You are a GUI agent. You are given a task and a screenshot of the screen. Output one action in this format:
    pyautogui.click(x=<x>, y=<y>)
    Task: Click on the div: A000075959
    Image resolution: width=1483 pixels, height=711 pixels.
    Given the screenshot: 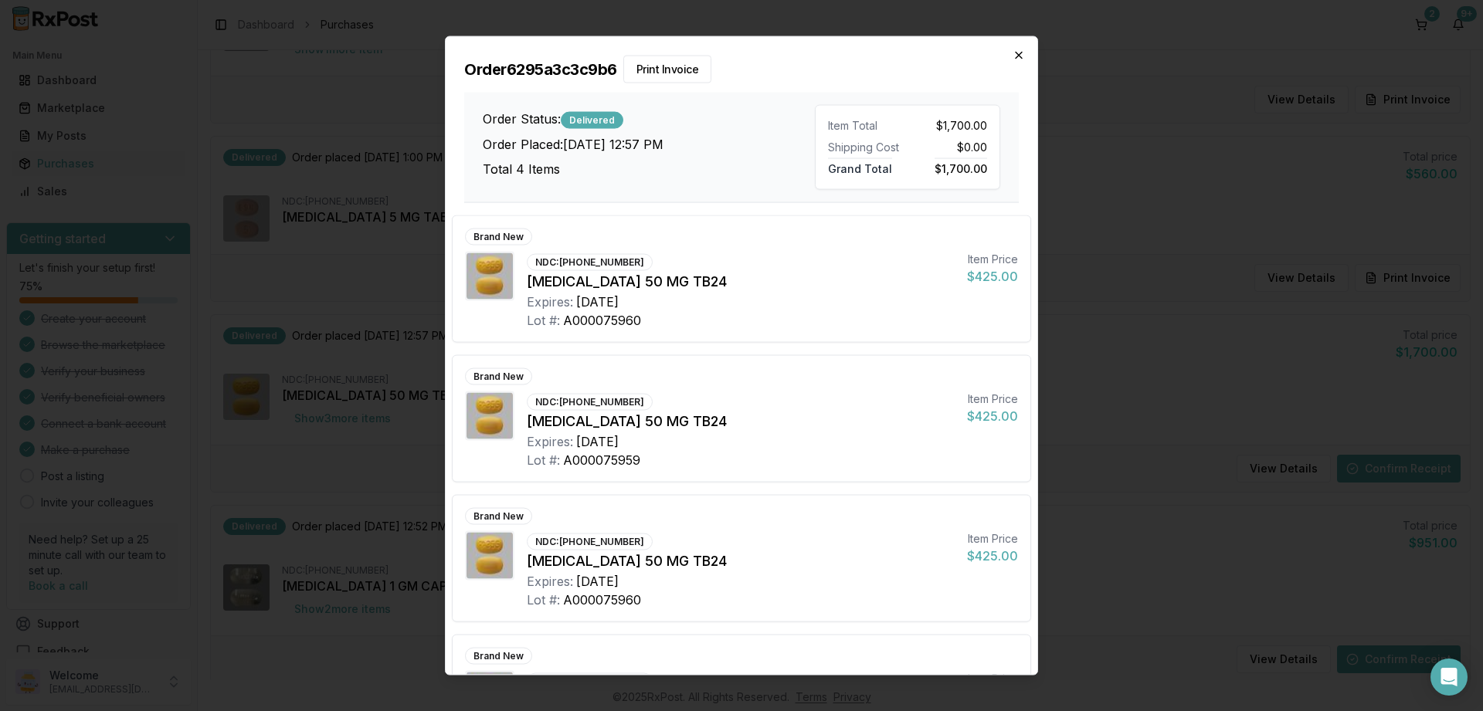 What is the action you would take?
    pyautogui.click(x=602, y=460)
    